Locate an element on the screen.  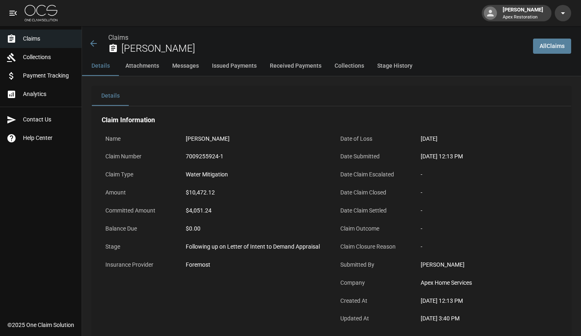
div: © 2025 One Claim Solution is located at coordinates (41, 325).